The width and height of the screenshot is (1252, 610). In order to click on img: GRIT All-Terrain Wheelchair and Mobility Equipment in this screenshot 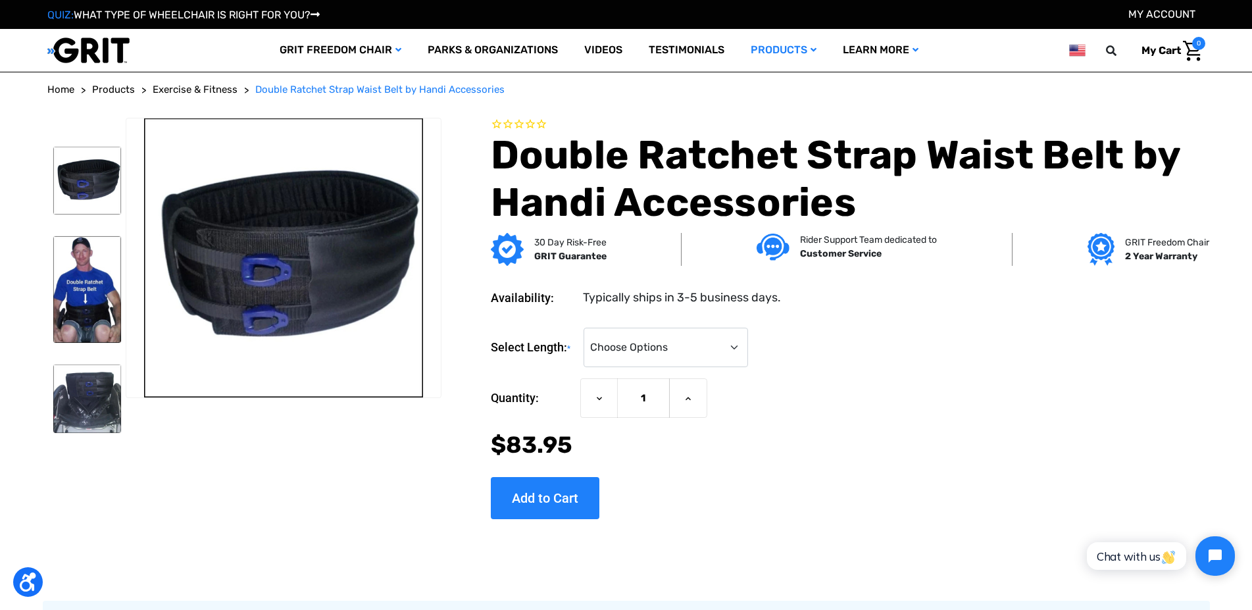, I will do `click(88, 50)`.